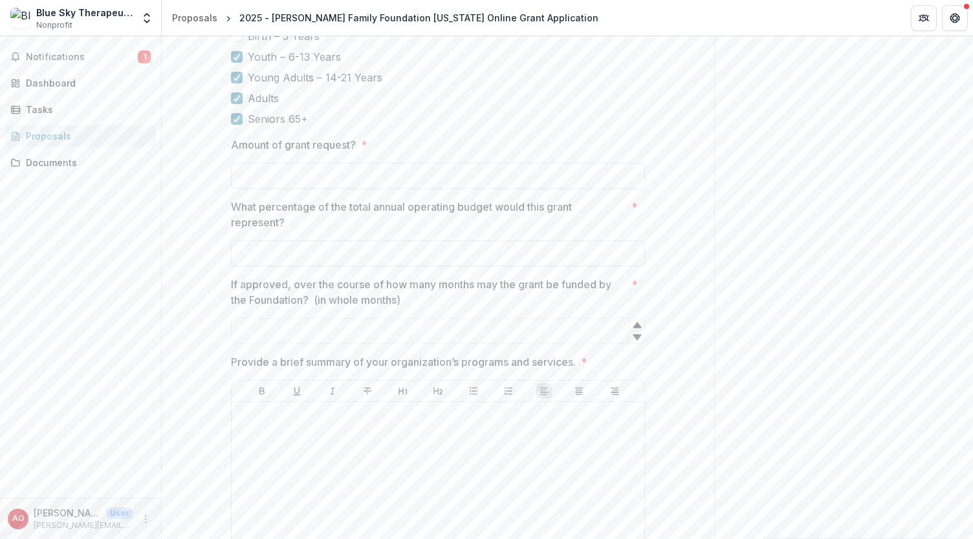  I want to click on button: Bullet List, so click(473, 391).